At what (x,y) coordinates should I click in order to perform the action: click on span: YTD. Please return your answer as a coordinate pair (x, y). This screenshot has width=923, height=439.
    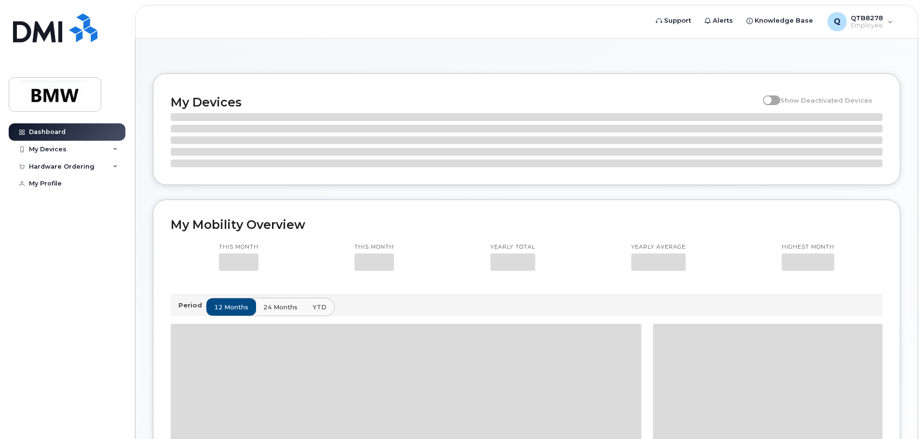
    Looking at the image, I should click on (319, 307).